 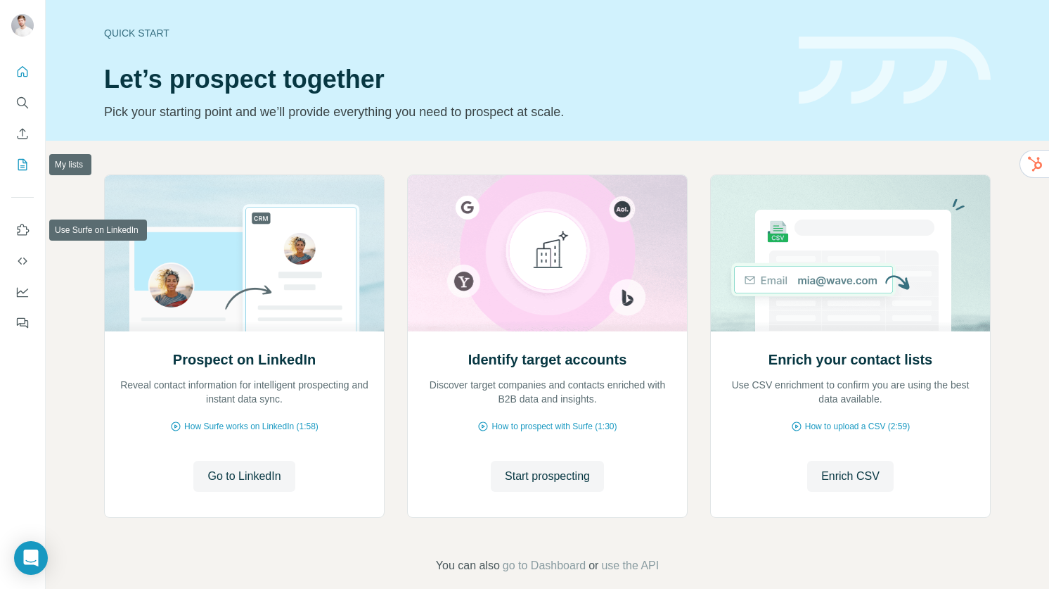 What do you see at coordinates (857, 426) in the screenshot?
I see `span: How to upload a CSV (2:59)` at bounding box center [857, 426].